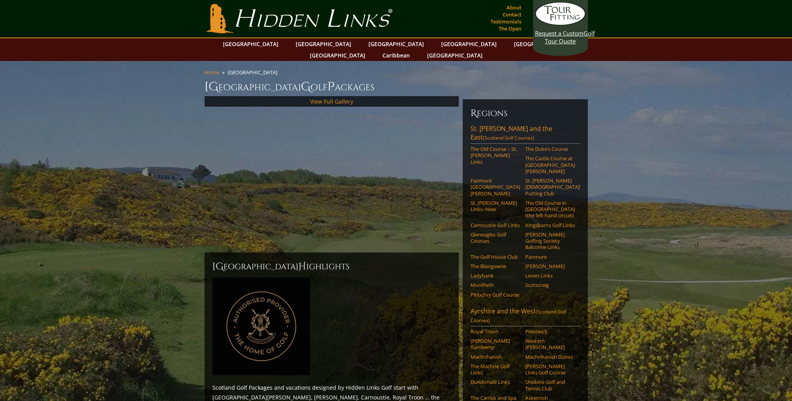 Image resolution: width=792 pixels, height=401 pixels. I want to click on a: The Blairgowrie, so click(495, 266).